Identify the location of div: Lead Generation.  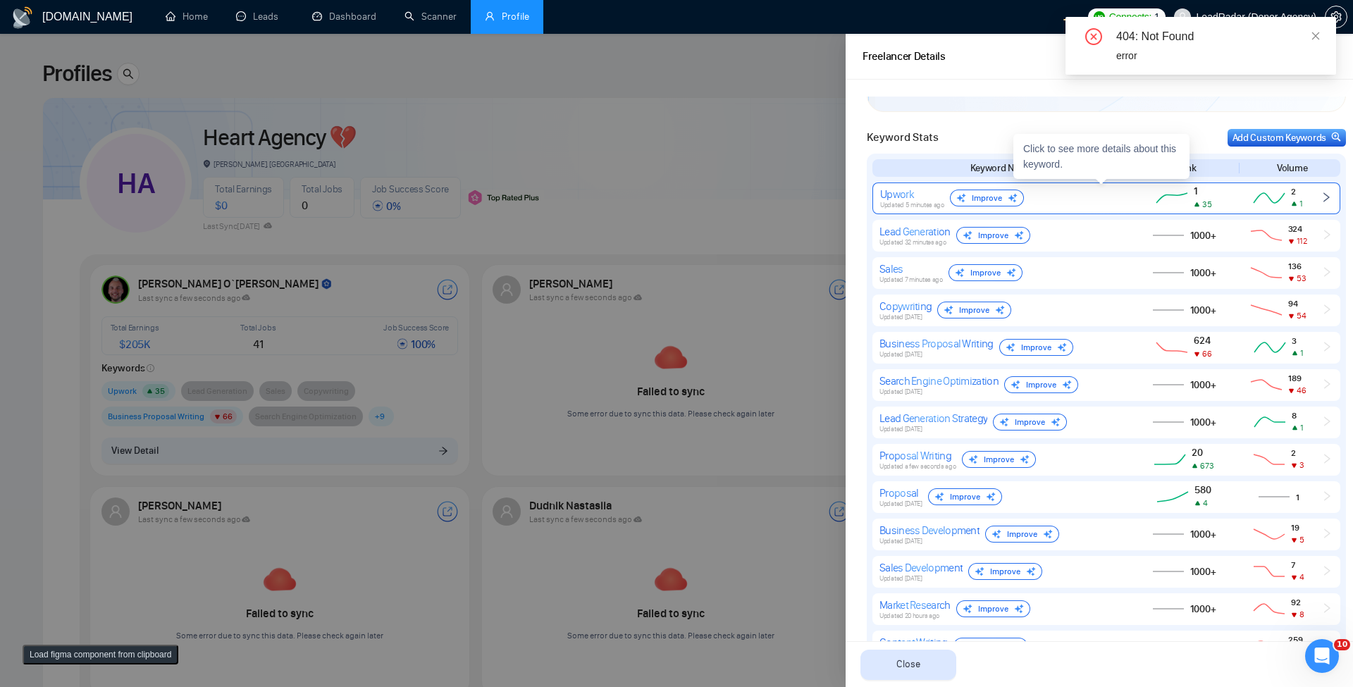
(915, 231).